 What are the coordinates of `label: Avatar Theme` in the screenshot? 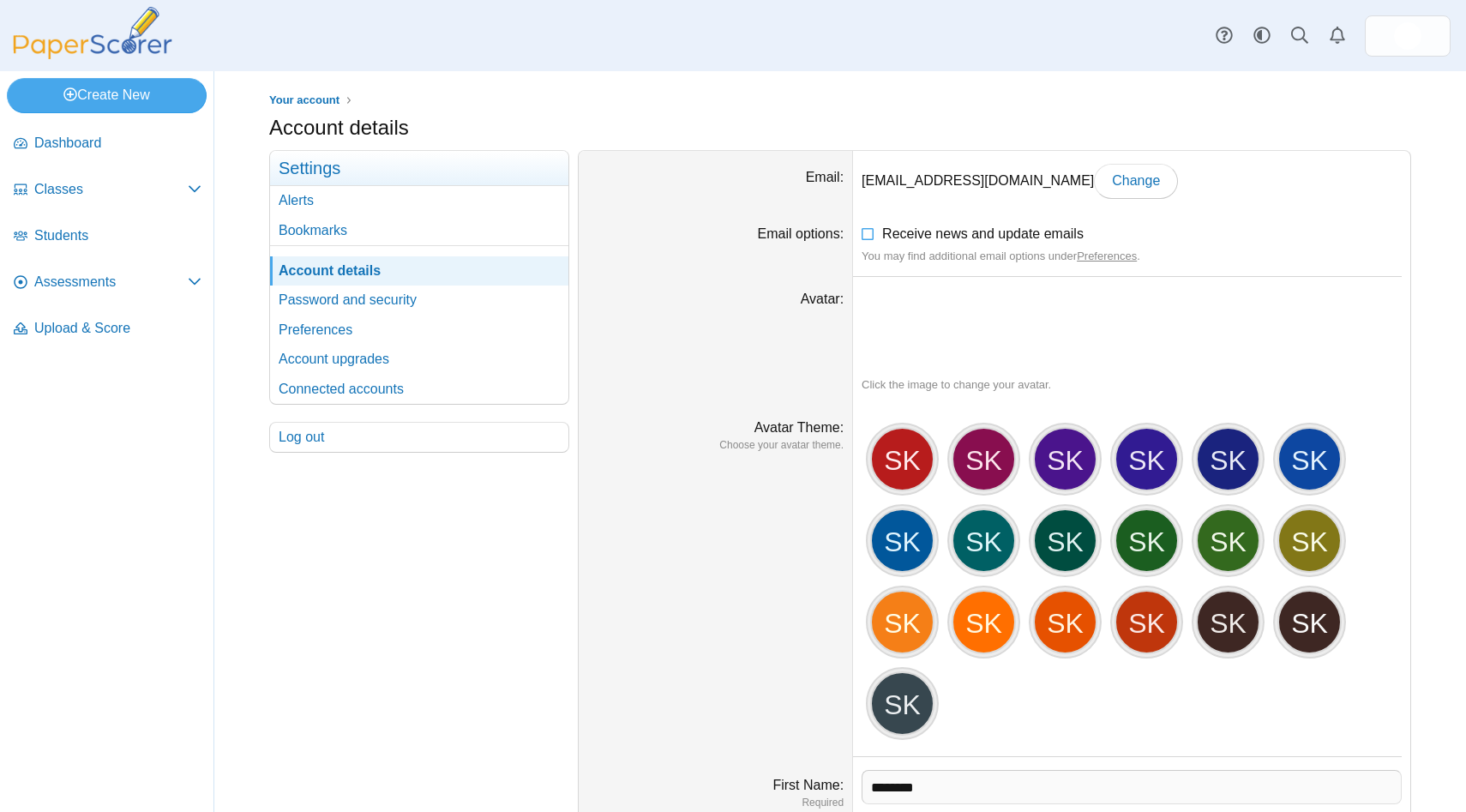 It's located at (799, 427).